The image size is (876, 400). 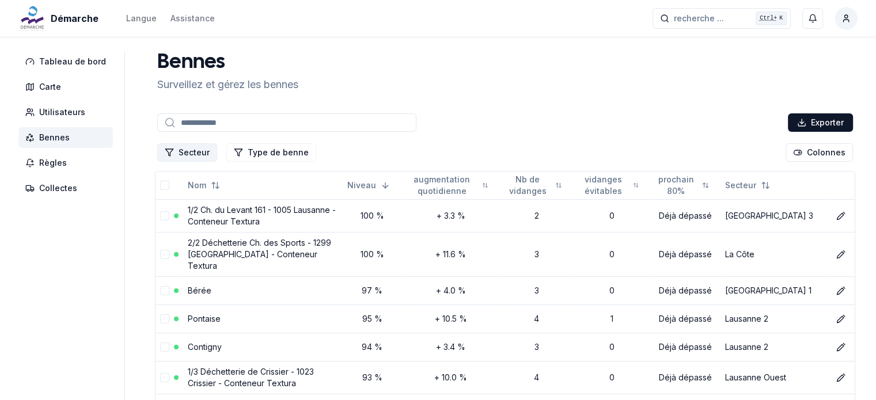 What do you see at coordinates (204, 319) in the screenshot?
I see `a: Pontaise` at bounding box center [204, 319].